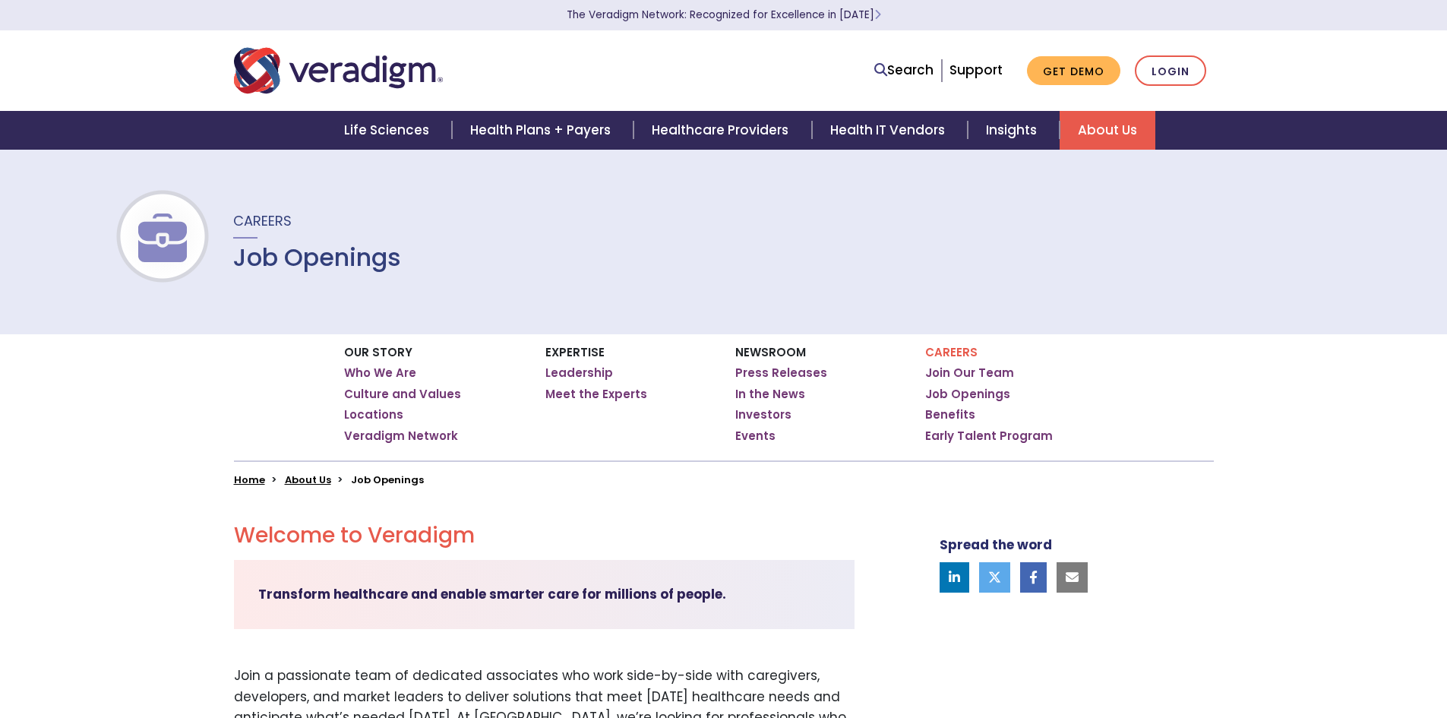  Describe the element at coordinates (890, 130) in the screenshot. I see `a: Health IT Vendors` at that location.